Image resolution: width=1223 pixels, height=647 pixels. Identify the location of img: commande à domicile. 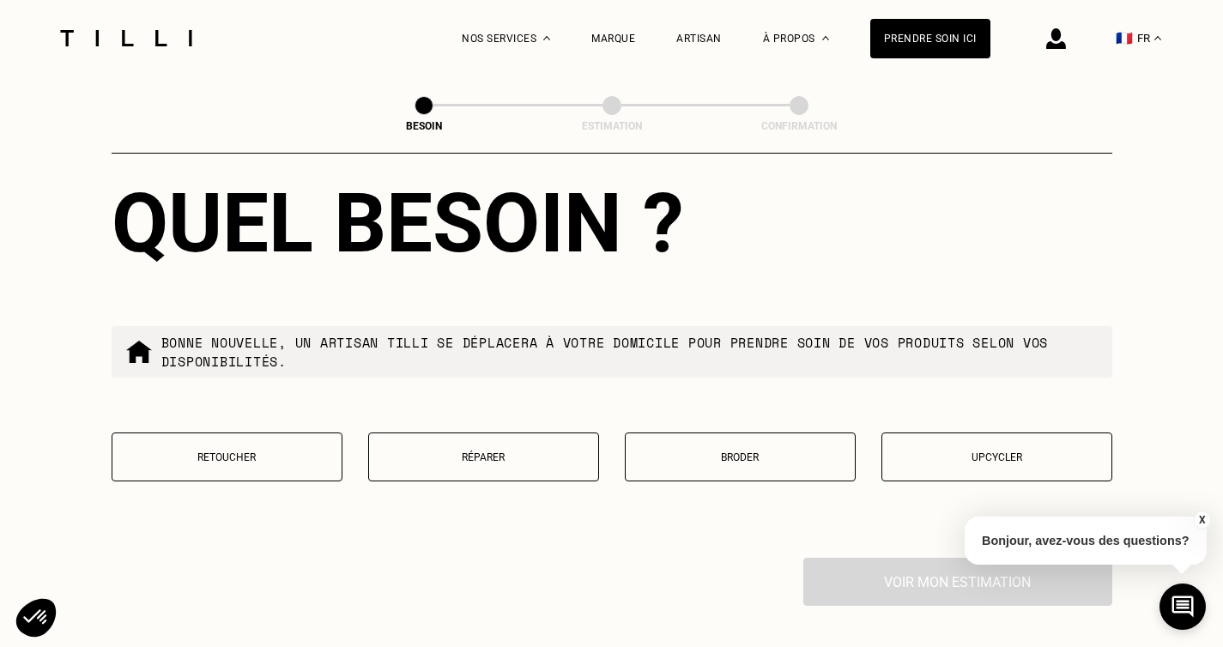
(139, 352).